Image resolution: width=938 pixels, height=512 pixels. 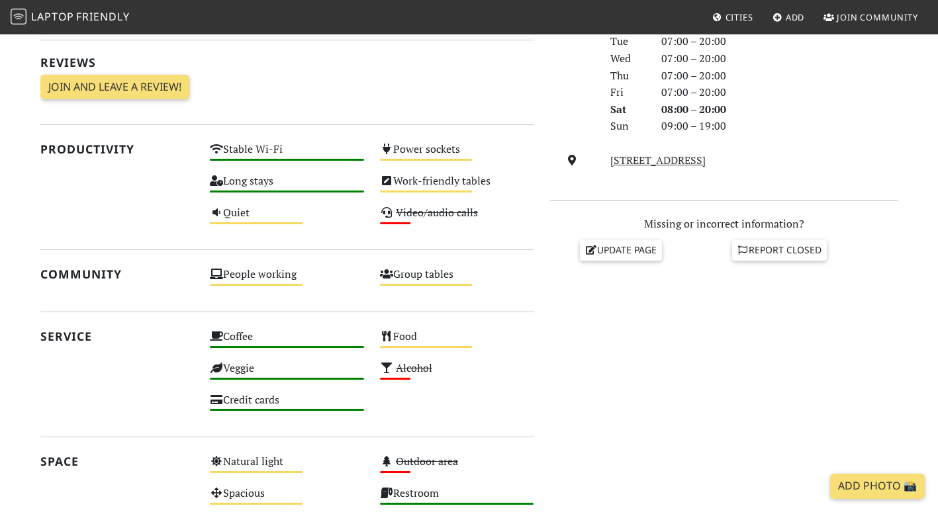 I want to click on s: Outdoor area, so click(x=427, y=461).